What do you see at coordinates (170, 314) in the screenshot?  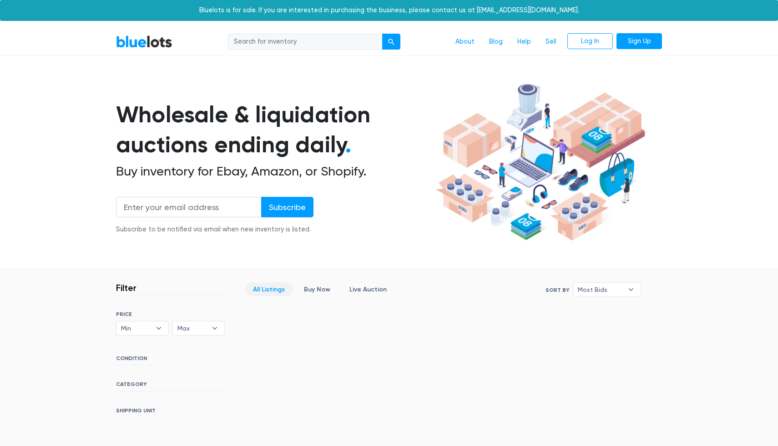 I see `h6: PRICE` at bounding box center [170, 314].